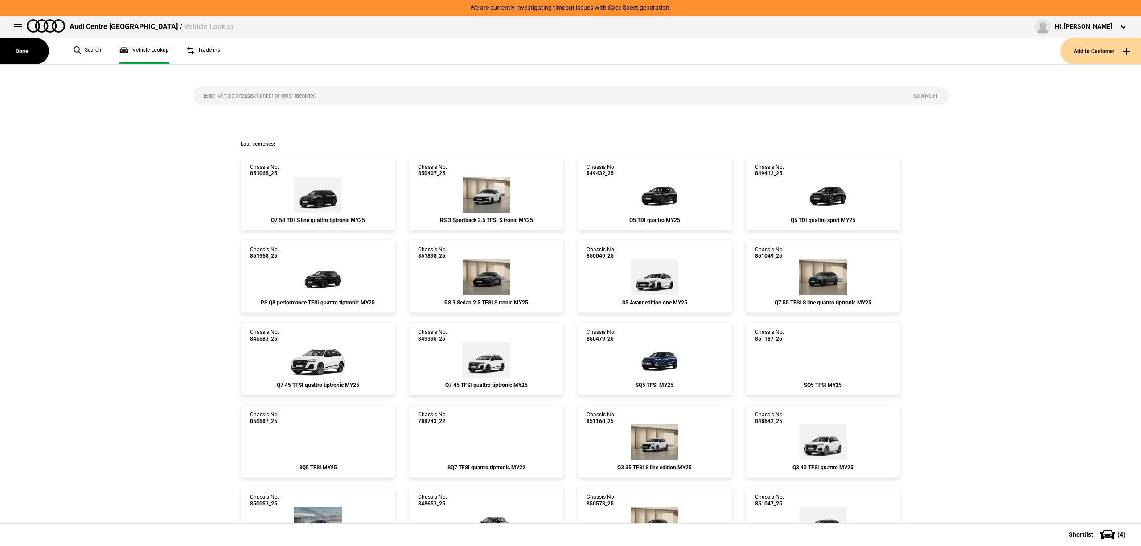 This screenshot has height=546, width=1141. I want to click on img: Audi_FU5S5Y_25S_GX_6Y6Y_PAH_5MK_WA2_PQ7_8RT_PYH_PWO_3FP_F19_(Nadin:_3FP_5MK_8RT_C85_F19_PAH_PQ7_P..., so click(318, 525).